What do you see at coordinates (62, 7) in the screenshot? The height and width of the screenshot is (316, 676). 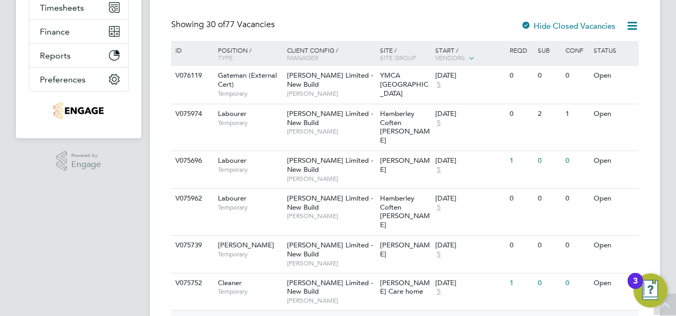 I see `span: Timesheets` at bounding box center [62, 7].